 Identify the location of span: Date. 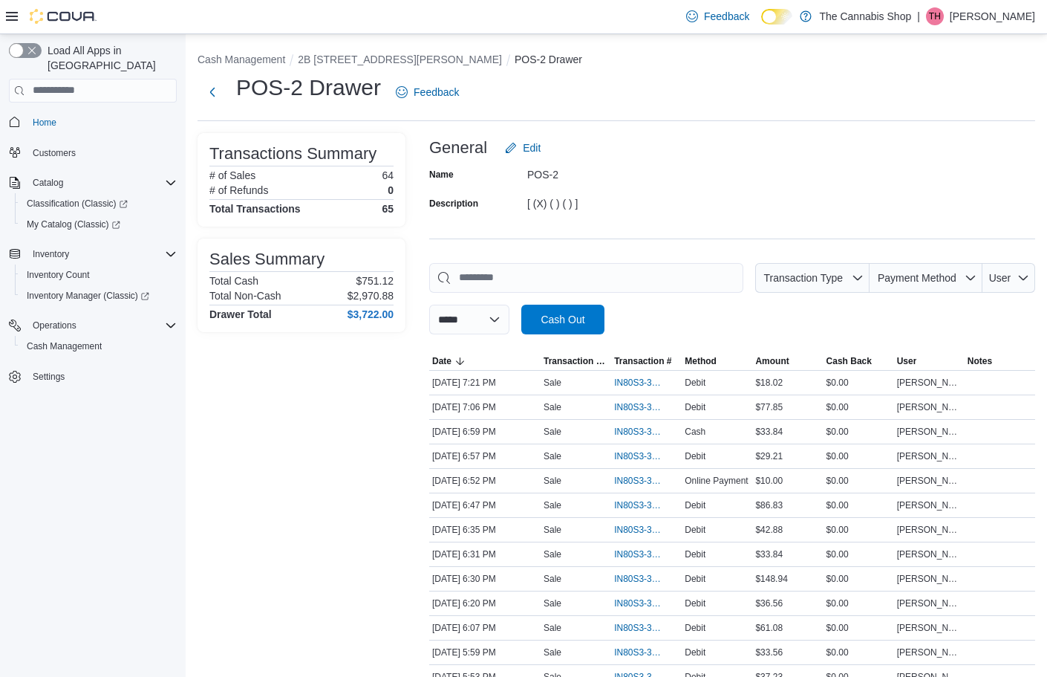
(442, 361).